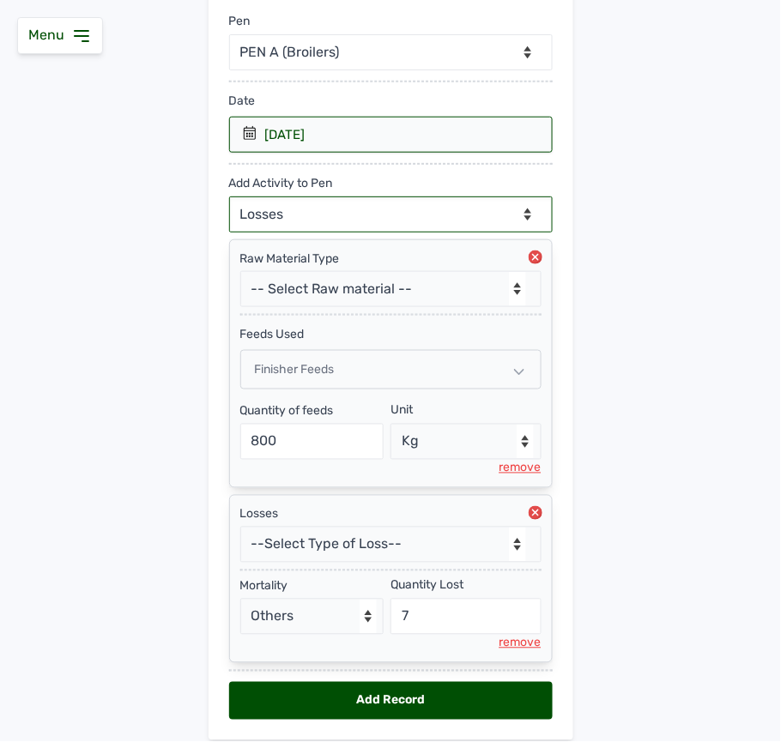 This screenshot has height=742, width=781. I want to click on span: Menu, so click(50, 34).